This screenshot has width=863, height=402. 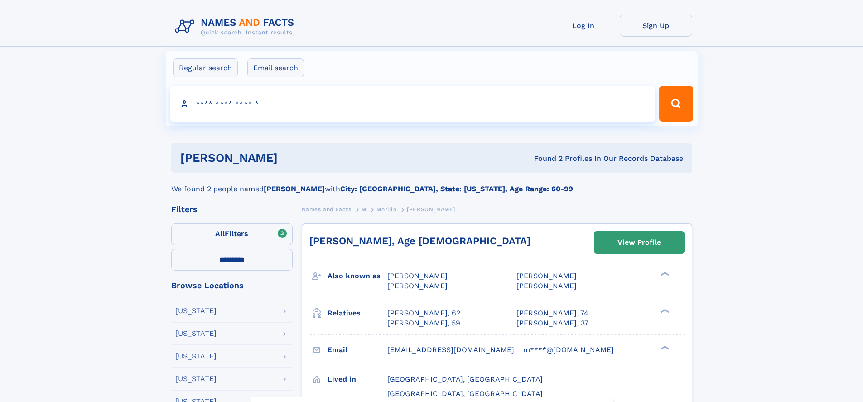 I want to click on span: M, so click(x=364, y=209).